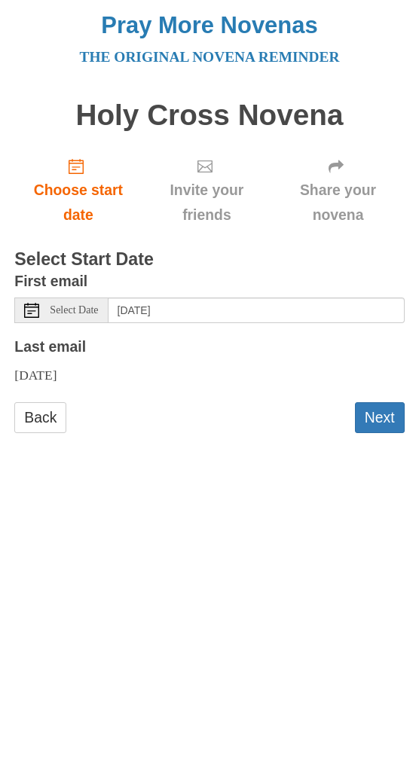  I want to click on span: Choose start date, so click(78, 202).